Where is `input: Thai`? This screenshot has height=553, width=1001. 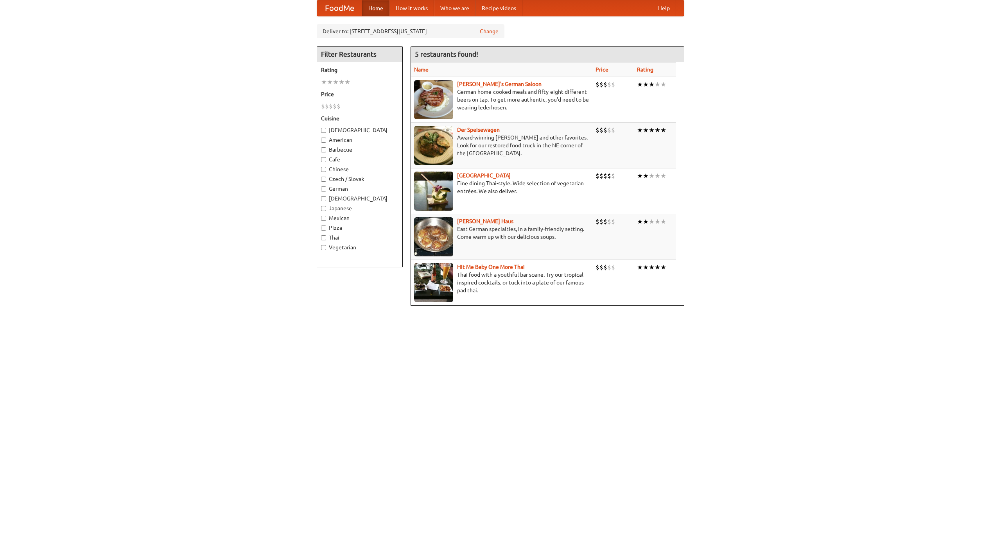
input: Thai is located at coordinates (323, 238).